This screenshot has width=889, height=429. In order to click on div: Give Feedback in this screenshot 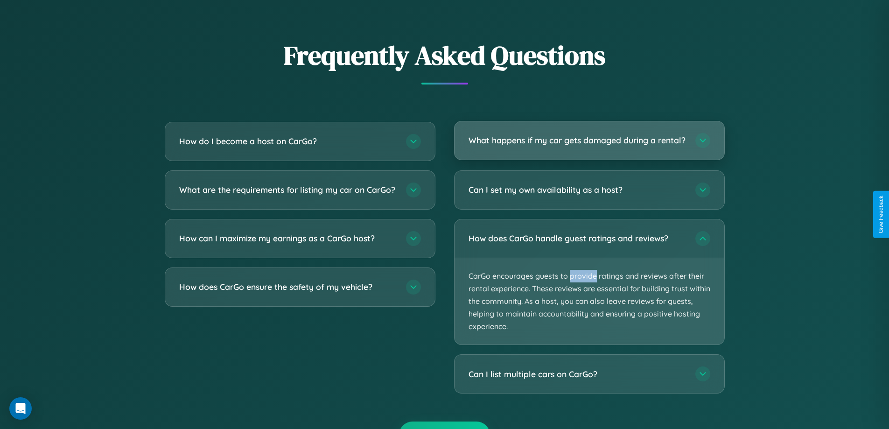, I will do `click(881, 214)`.